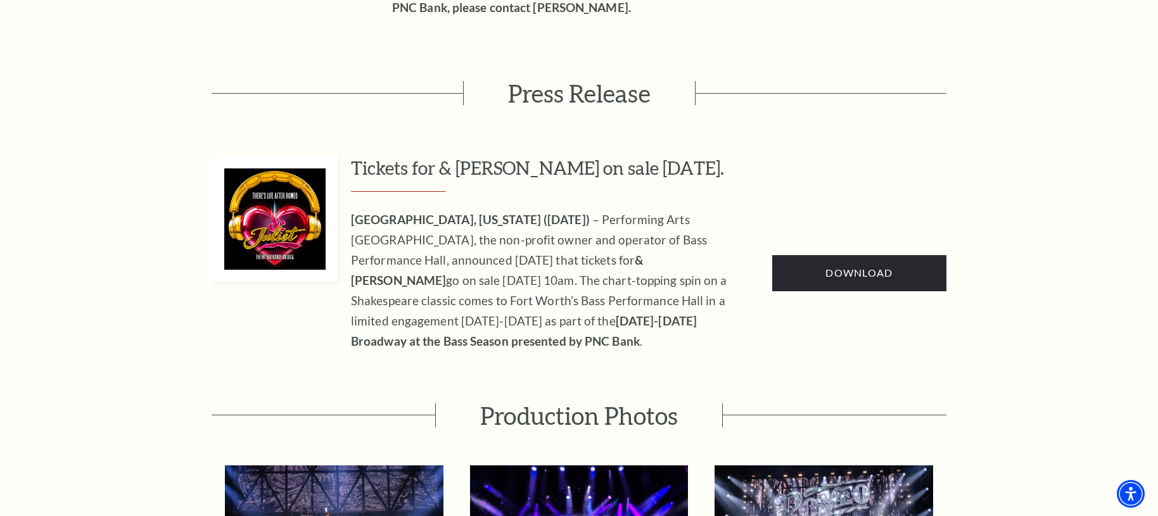 The width and height of the screenshot is (1158, 516). Describe the element at coordinates (1131, 494) in the screenshot. I see `div: Accessibility Menu` at that location.